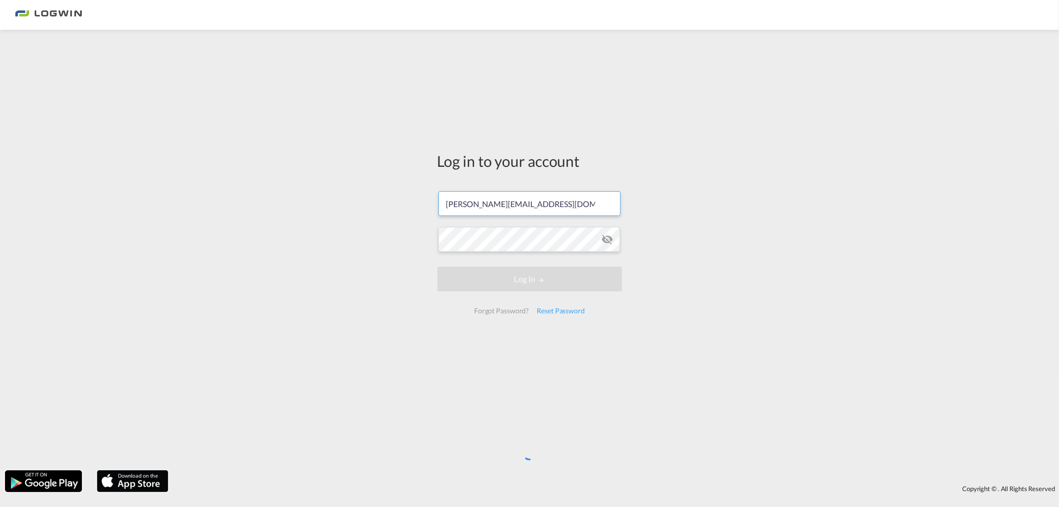 This screenshot has height=507, width=1059. Describe the element at coordinates (48, 15) in the screenshot. I see `img: 2761ae10d95411efa20a1f5e0282d2d7.png` at that location.